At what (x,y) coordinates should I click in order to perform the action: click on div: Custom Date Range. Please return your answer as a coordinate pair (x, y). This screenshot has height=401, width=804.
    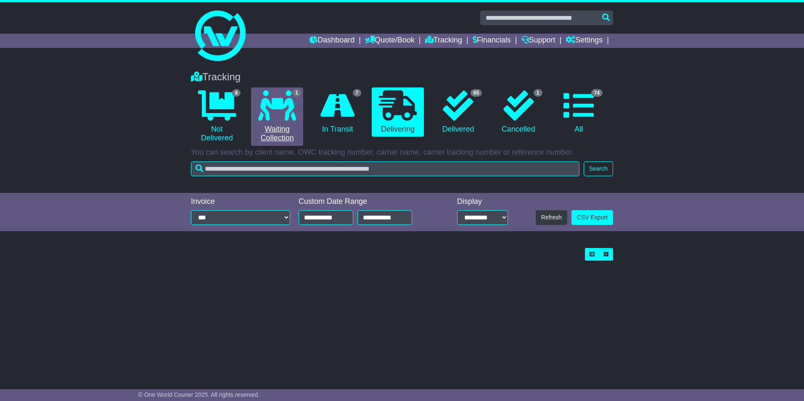
    Looking at the image, I should click on (366, 202).